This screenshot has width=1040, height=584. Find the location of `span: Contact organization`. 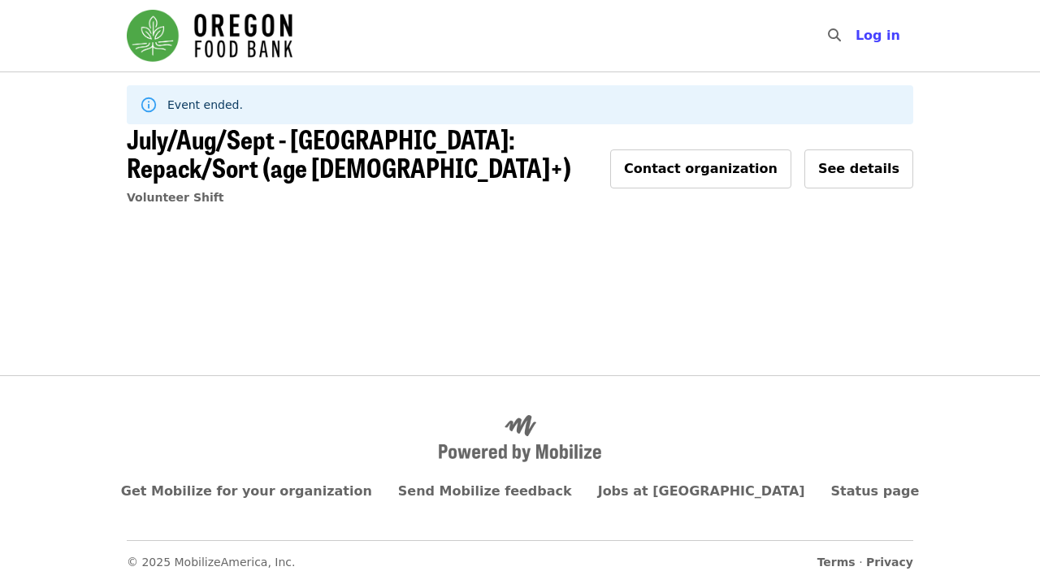

span: Contact organization is located at coordinates (701, 168).